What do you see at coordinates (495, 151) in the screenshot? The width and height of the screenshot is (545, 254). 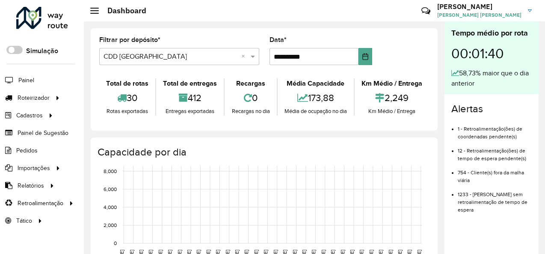 I see `li: 12 - Retroalimentação(ões) de tempo de espera pendente(s)` at bounding box center [495, 151].